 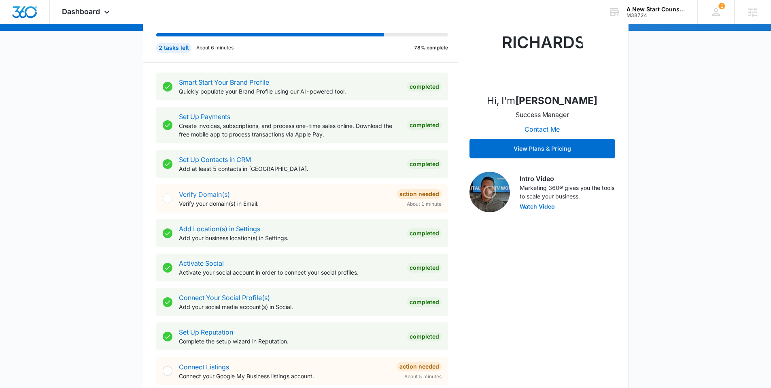 What do you see at coordinates (204, 194) in the screenshot?
I see `a: Verify Domain(s)` at bounding box center [204, 194].